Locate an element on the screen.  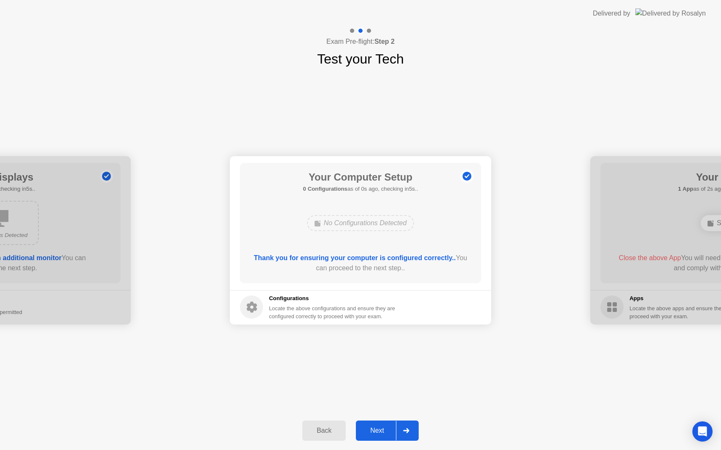
h1: Test your Tech is located at coordinates (360, 59).